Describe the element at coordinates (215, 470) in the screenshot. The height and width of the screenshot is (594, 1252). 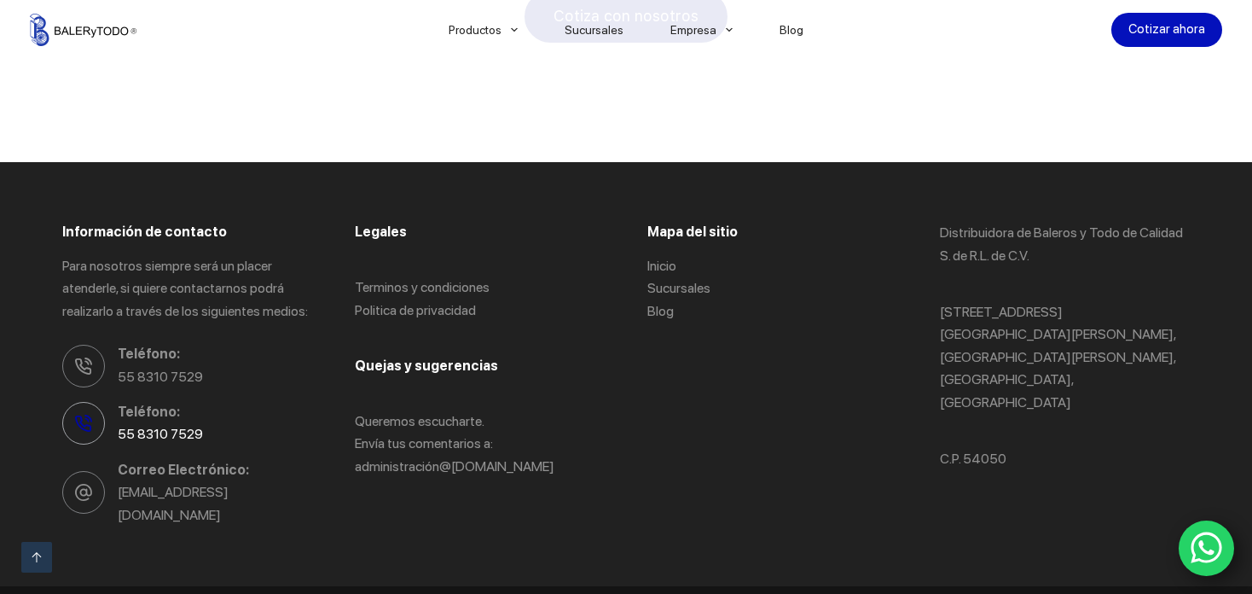
I see `span: Correo Electrónico:` at that location.